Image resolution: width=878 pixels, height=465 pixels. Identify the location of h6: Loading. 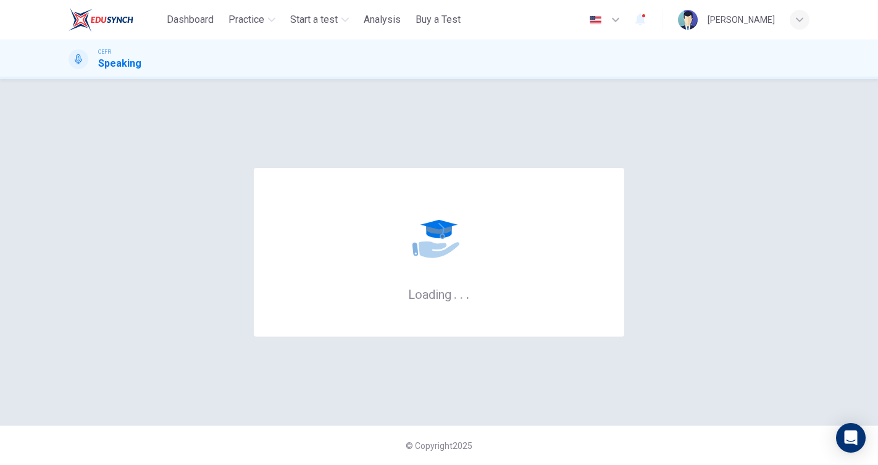
(439, 294).